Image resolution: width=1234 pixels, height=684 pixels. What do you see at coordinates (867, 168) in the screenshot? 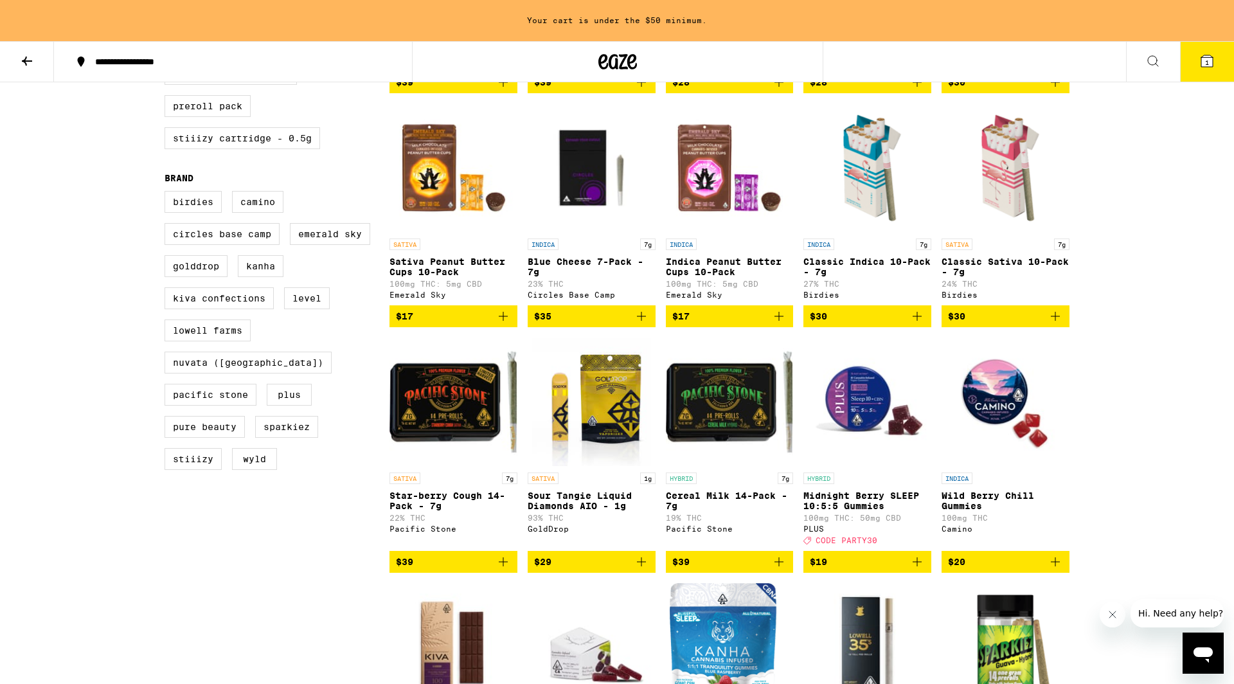
I see `img: Birdies - Classic Indica 10-Pack - 7g` at bounding box center [867, 168].